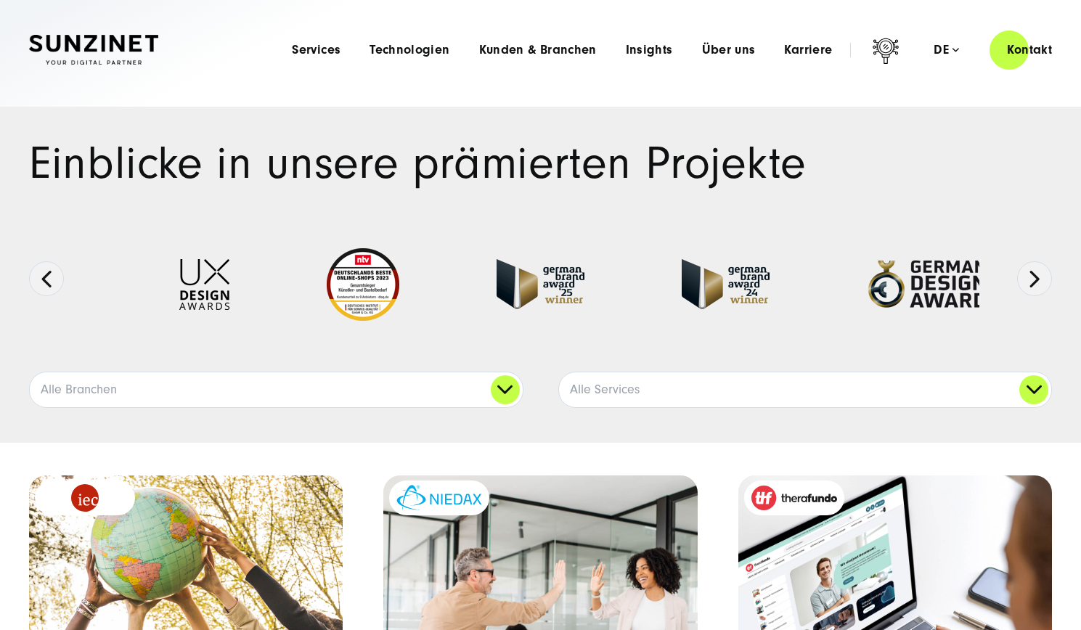  What do you see at coordinates (649, 50) in the screenshot?
I see `a: Insights` at bounding box center [649, 50].